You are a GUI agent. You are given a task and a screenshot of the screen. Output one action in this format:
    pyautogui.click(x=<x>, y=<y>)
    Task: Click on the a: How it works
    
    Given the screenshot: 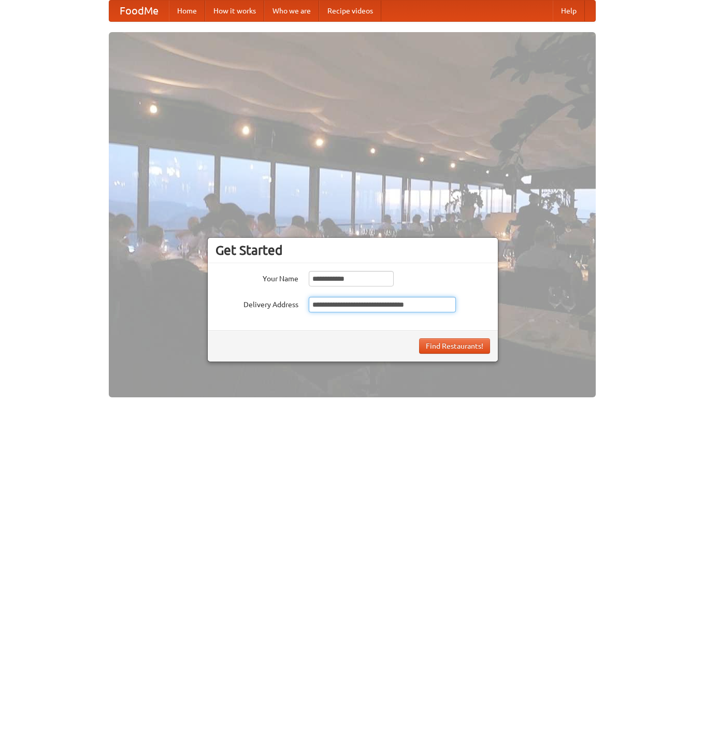 What is the action you would take?
    pyautogui.click(x=235, y=11)
    